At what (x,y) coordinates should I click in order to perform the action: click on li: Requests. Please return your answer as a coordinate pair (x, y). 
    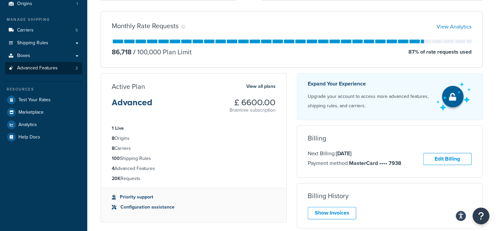
    Looking at the image, I should click on (194, 179).